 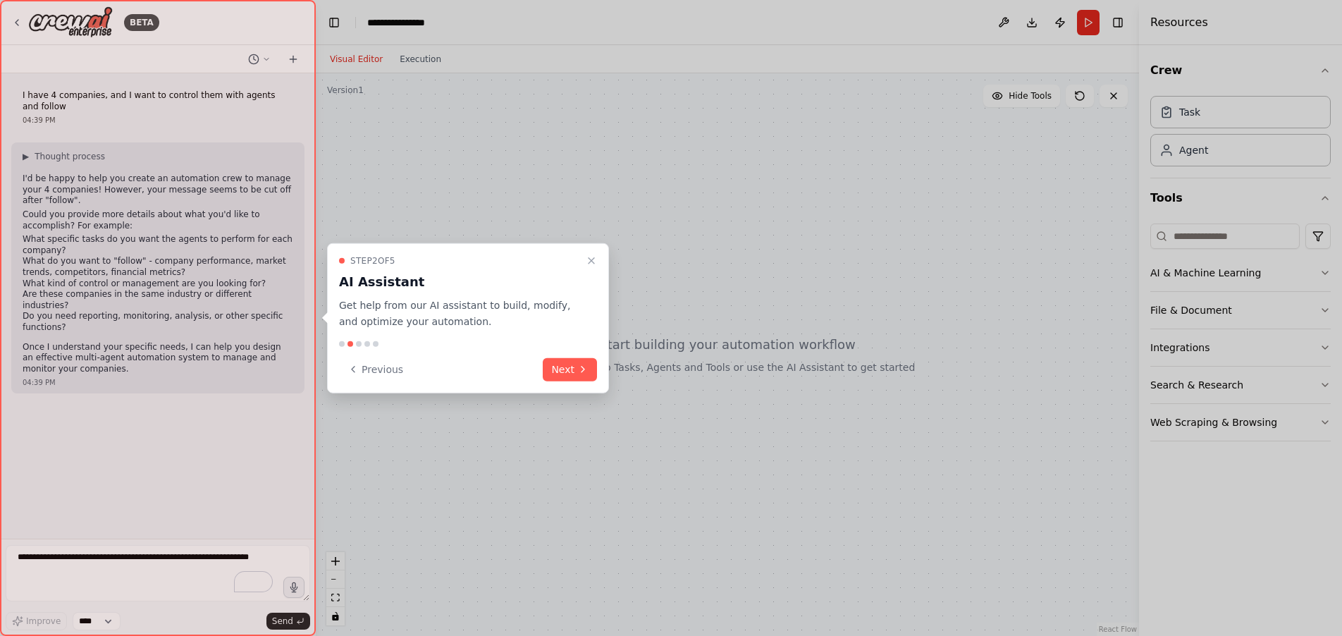 What do you see at coordinates (460, 314) in the screenshot?
I see `p: Get help from our AI assistant to build, modify, and optimize your automation.` at bounding box center [460, 314].